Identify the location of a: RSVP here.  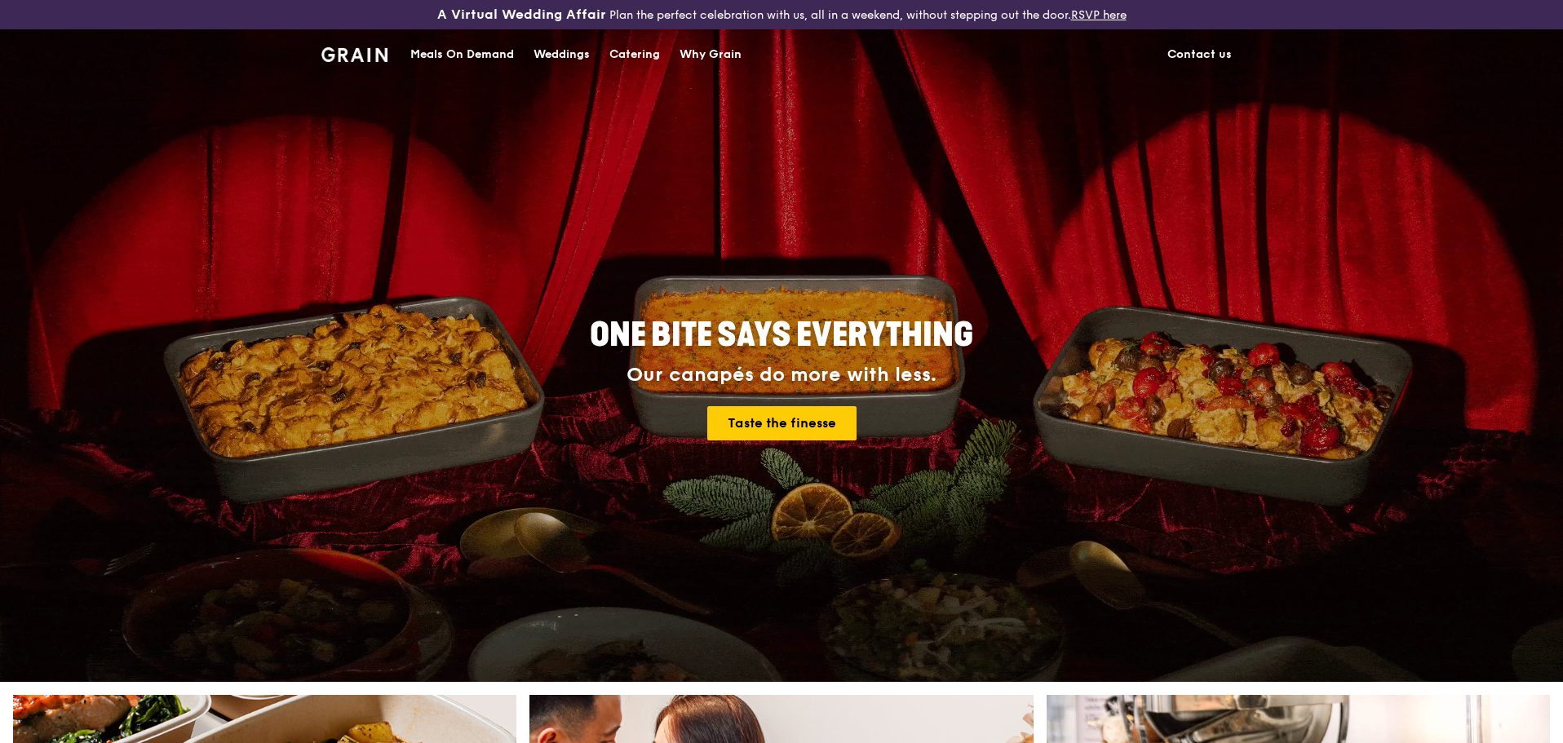
(1099, 15).